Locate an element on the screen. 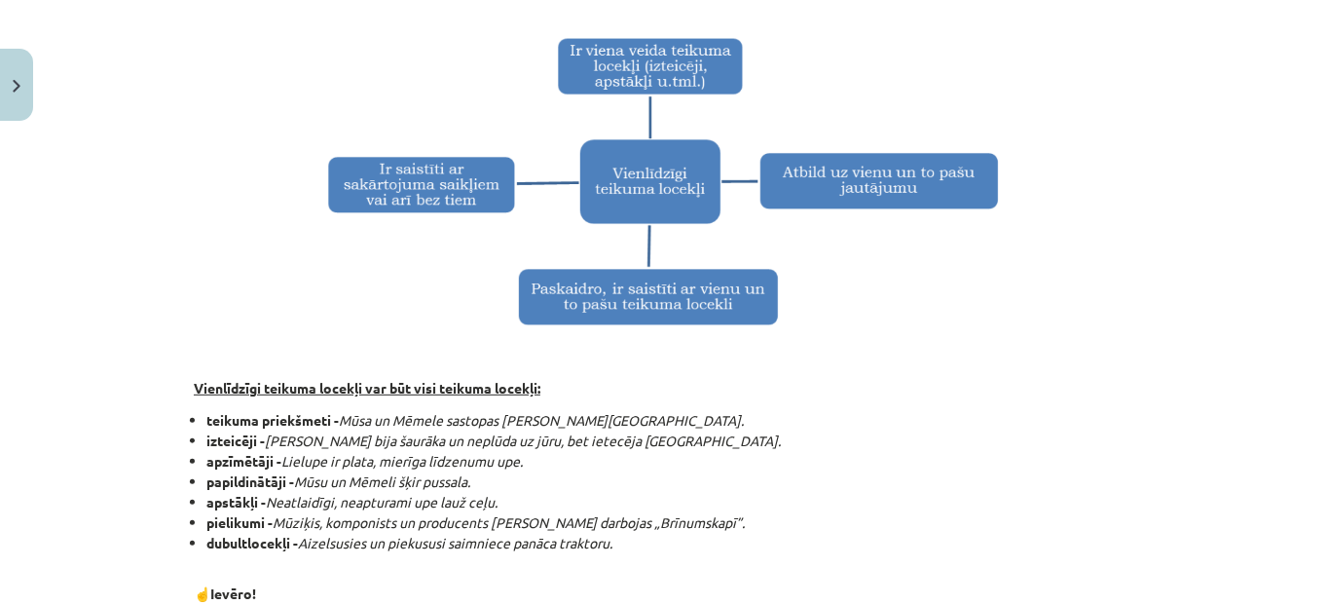  img: icon-close-lesson-0947bae3869378f0d4975bcd49f059093ad1ed9edebbc8119c70593378902aed.svg is located at coordinates (17, 86).